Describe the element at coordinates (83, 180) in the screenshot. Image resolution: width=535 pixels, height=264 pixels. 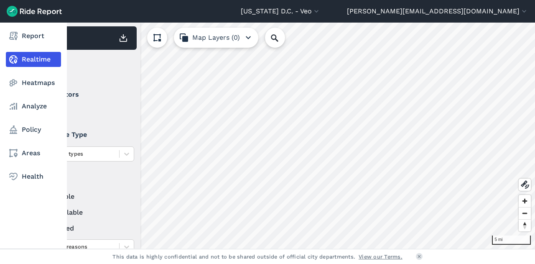
I see `summary: Status` at that location.